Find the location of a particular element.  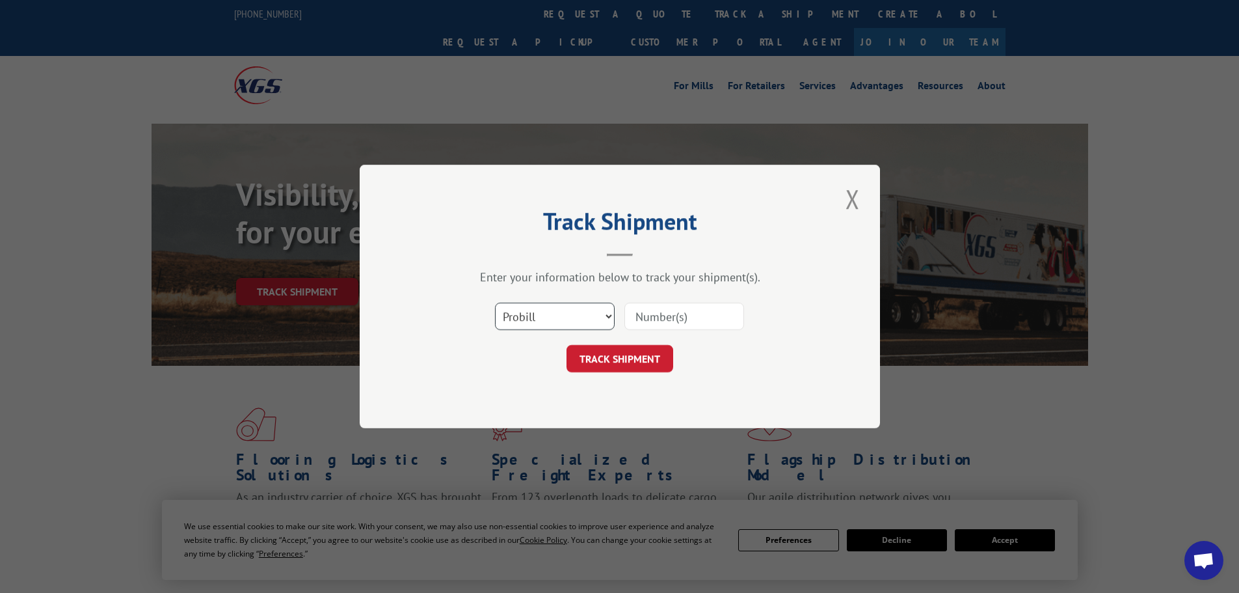

button: Close modal is located at coordinates (853, 198).